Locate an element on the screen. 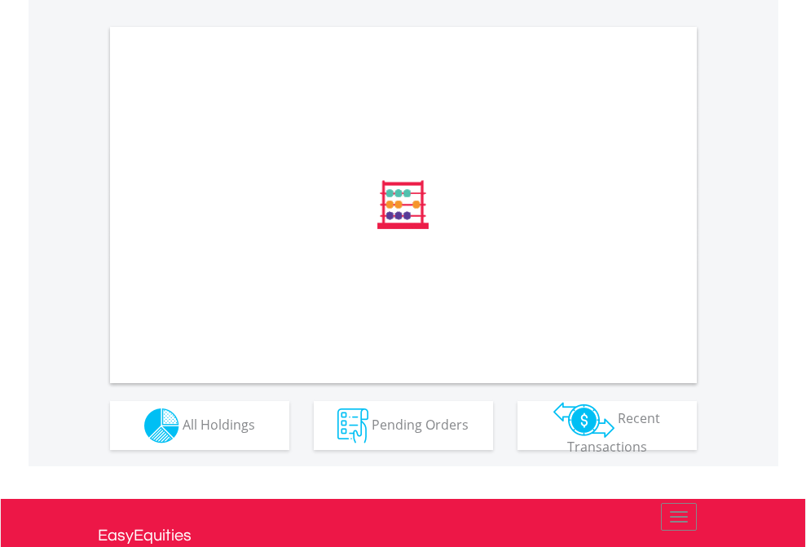 This screenshot has width=806, height=547. img: holdings-wht.png is located at coordinates (161, 426).